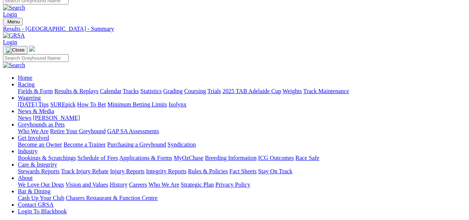  I want to click on a: Login To Blackbook, so click(42, 211).